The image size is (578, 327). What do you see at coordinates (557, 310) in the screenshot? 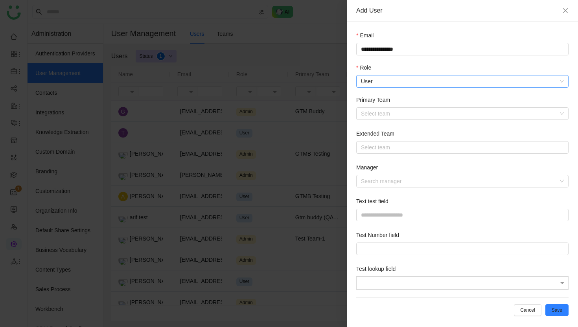
I see `button: Save` at bounding box center [557, 310].